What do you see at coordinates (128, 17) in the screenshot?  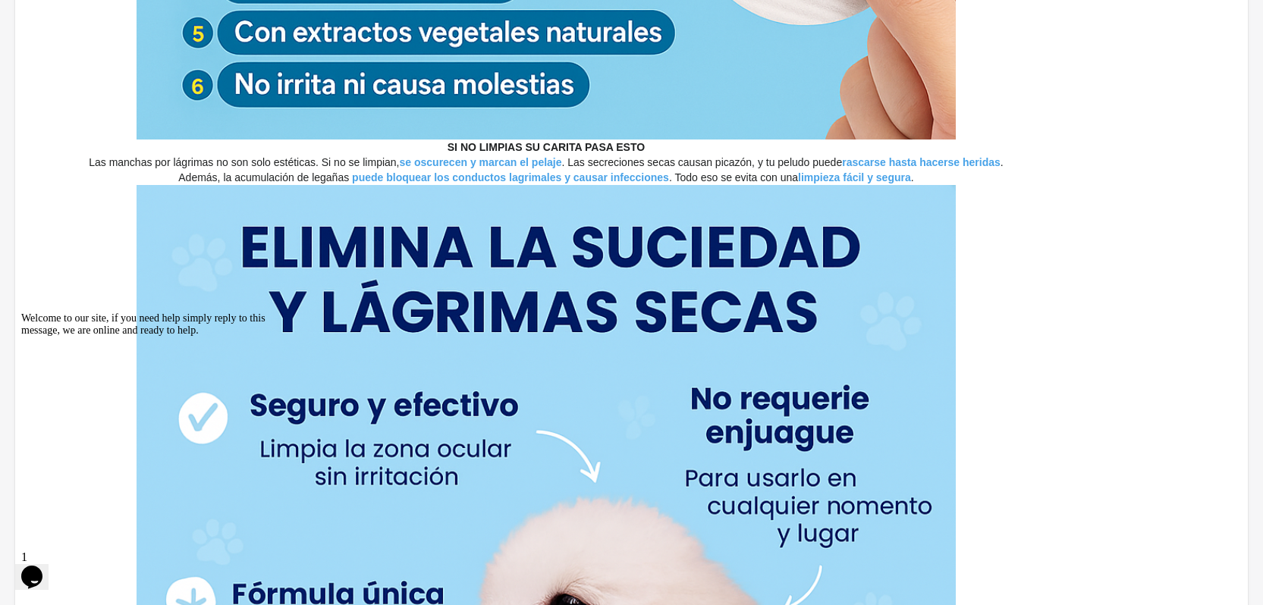 I see `span: Welcome to our site, if you need help simply reply to this message, we are online and ready to help.` at bounding box center [128, 17].